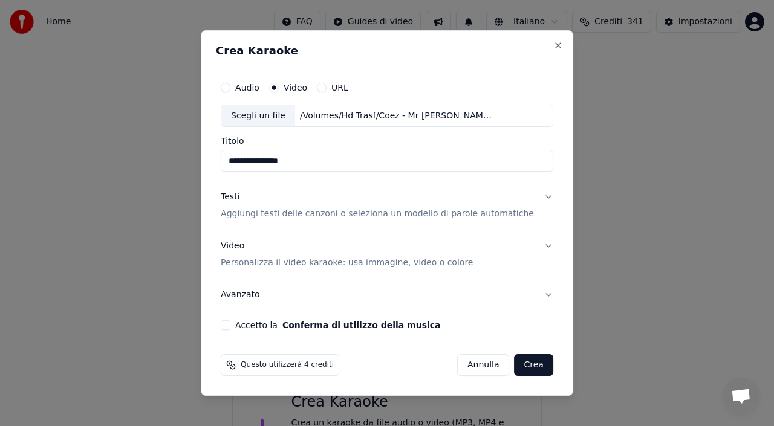 This screenshot has height=426, width=774. I want to click on button: Accetto la, so click(362, 325).